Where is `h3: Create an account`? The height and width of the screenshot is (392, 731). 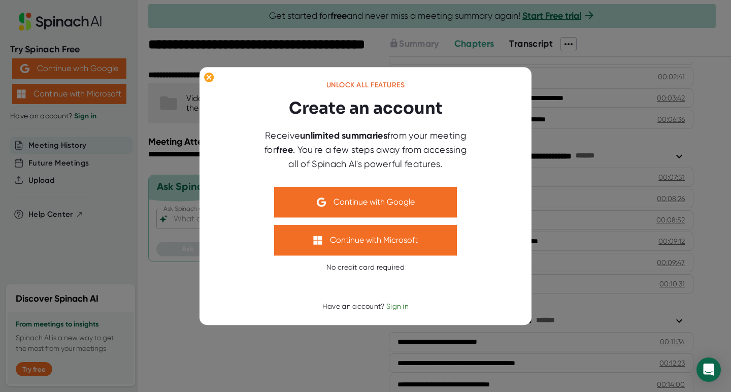
h3: Create an account is located at coordinates (365, 108).